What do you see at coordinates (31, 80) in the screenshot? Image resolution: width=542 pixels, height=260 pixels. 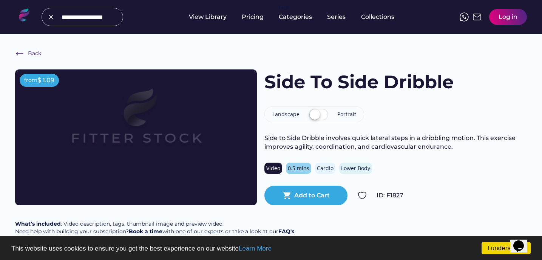 I see `div: from` at bounding box center [31, 80].